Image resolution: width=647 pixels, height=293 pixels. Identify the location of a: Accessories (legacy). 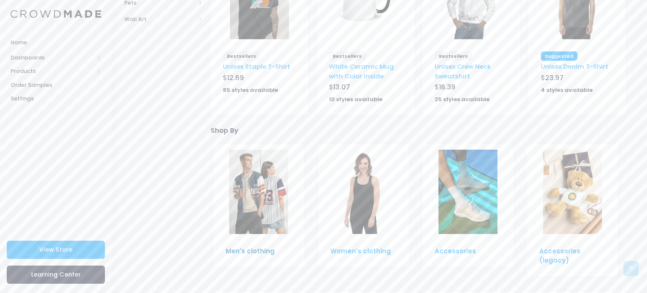
(560, 255).